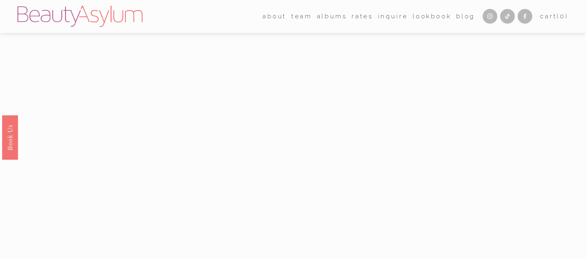 The height and width of the screenshot is (259, 586). What do you see at coordinates (563, 16) in the screenshot?
I see `span: 0` at bounding box center [563, 16].